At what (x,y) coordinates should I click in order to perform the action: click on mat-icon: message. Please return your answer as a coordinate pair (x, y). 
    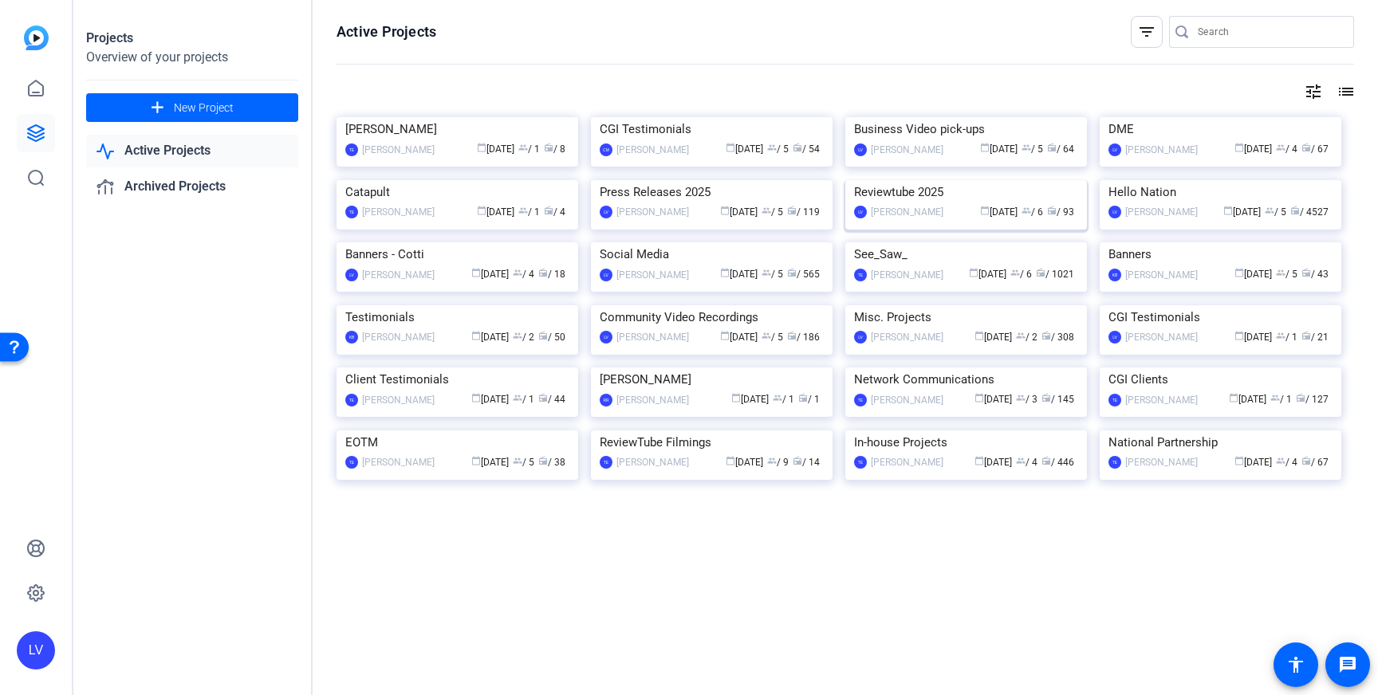
    Looking at the image, I should click on (1348, 665).